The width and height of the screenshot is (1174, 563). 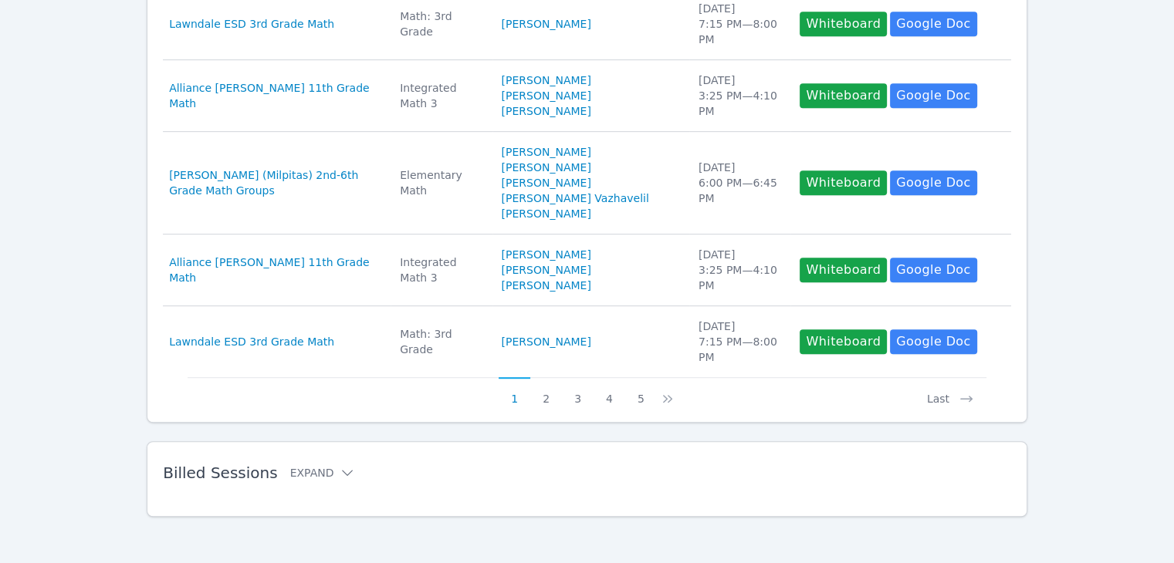 I want to click on button: 4, so click(x=609, y=392).